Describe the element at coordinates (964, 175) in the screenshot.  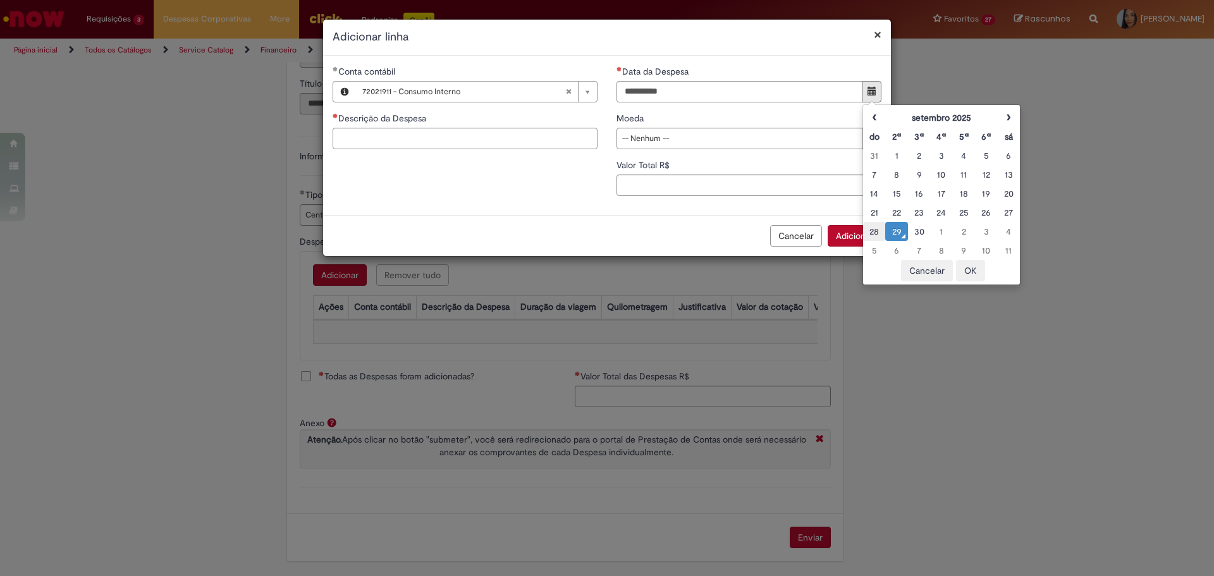
I see `div: 11 September 2025 Thursday` at that location.